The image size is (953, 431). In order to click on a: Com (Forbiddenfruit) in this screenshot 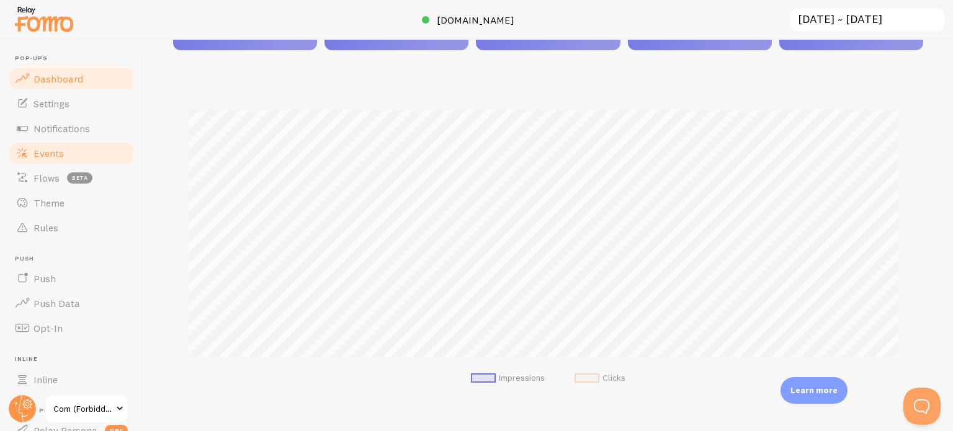, I will do `click(86, 409)`.